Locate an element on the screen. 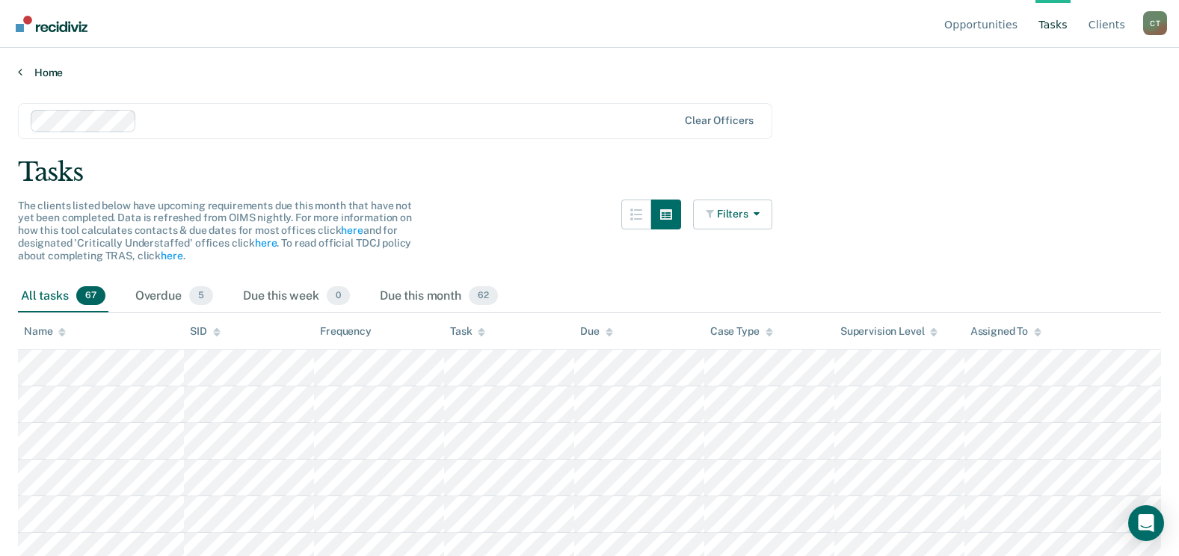 Image resolution: width=1179 pixels, height=556 pixels. span: 62 is located at coordinates (483, 296).